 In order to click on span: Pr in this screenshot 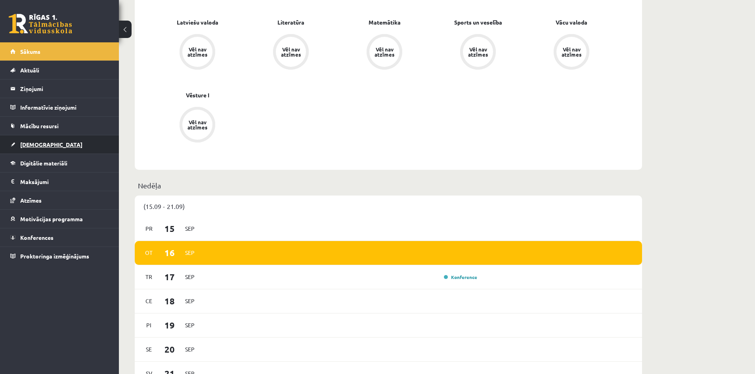, I will do `click(149, 229)`.